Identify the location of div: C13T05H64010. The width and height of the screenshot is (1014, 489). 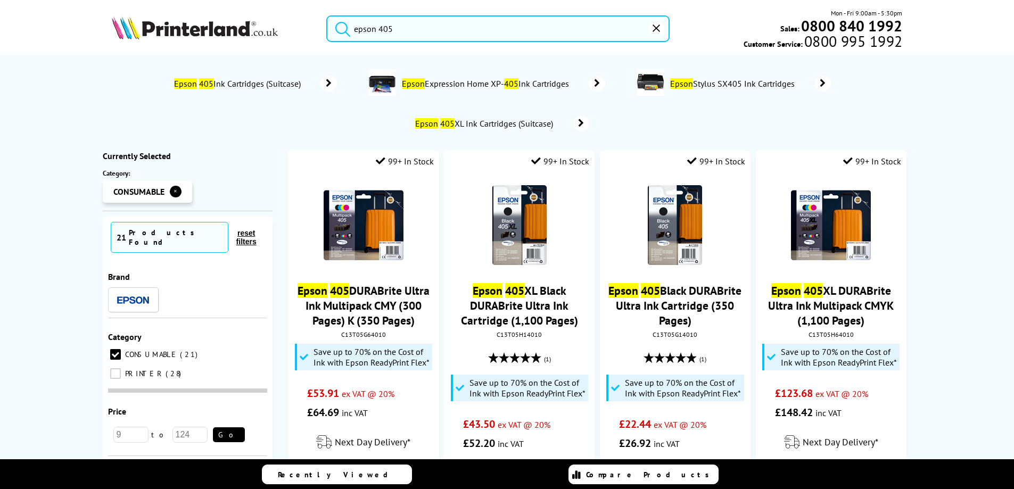
(830, 334).